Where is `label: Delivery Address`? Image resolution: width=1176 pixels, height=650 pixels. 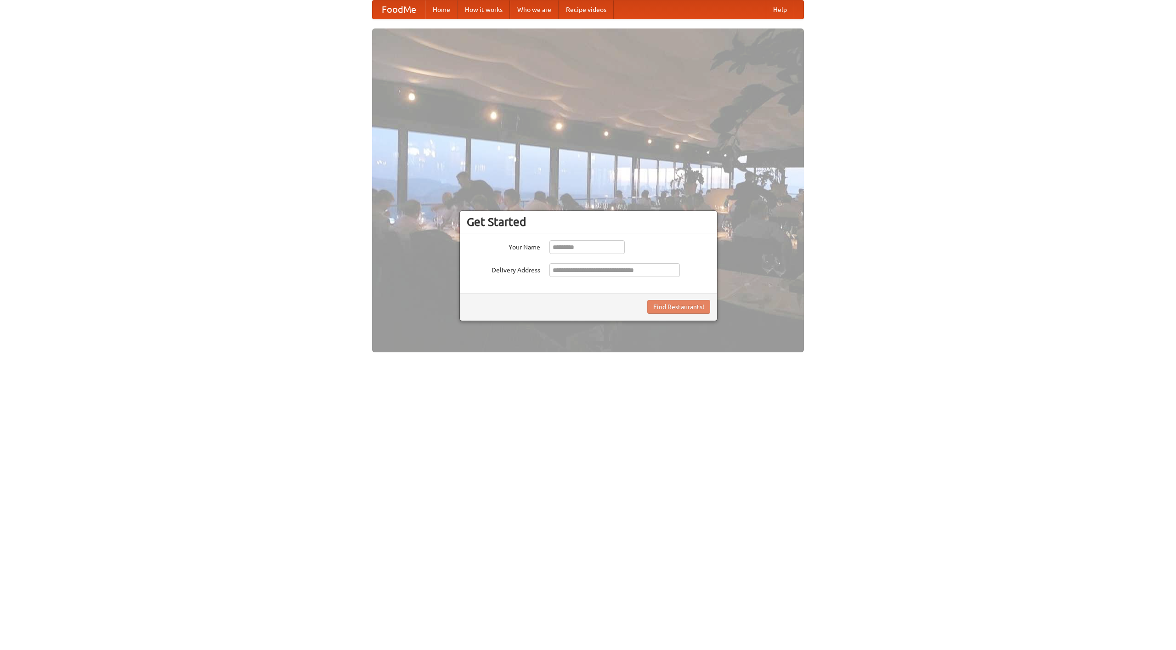 label: Delivery Address is located at coordinates (503, 269).